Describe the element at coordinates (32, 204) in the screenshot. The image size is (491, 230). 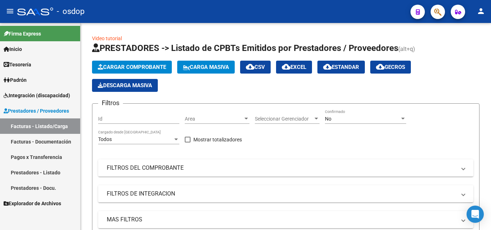
I see `span: Explorador de Archivos` at that location.